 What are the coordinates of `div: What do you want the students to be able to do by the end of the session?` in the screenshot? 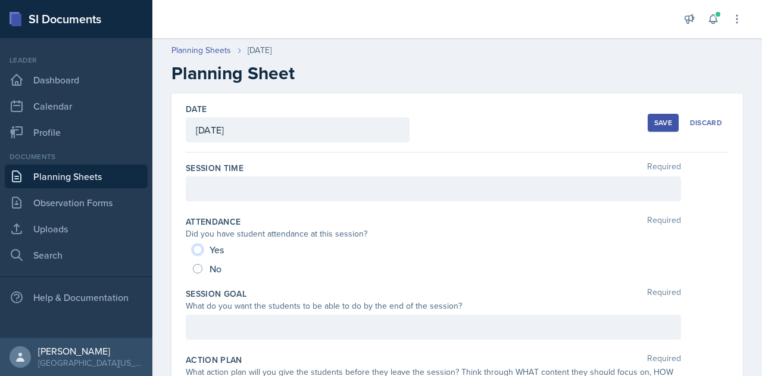 It's located at (433, 305).